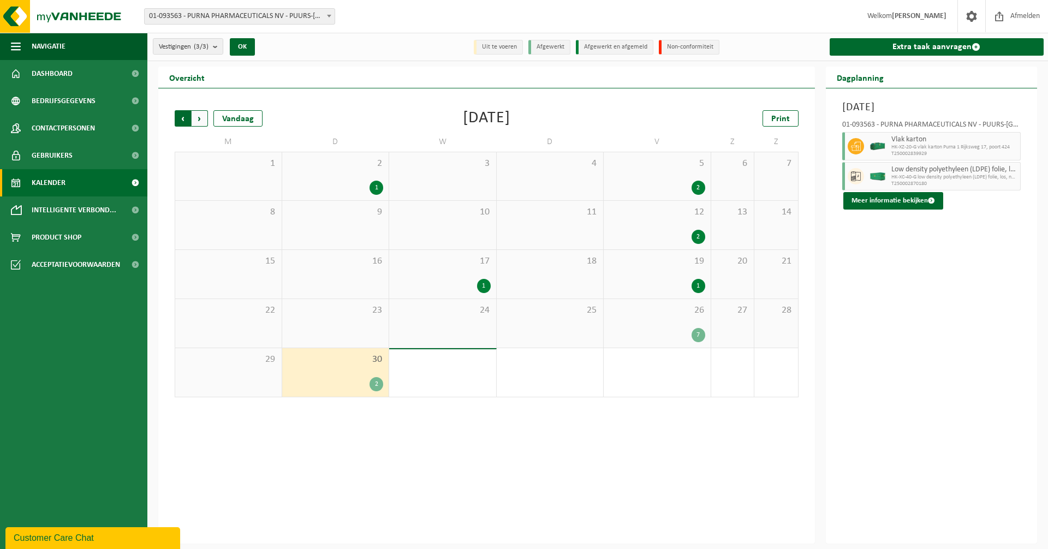 The height and width of the screenshot is (549, 1048). What do you see at coordinates (860, 77) in the screenshot?
I see `h2: Dagplanning` at bounding box center [860, 77].